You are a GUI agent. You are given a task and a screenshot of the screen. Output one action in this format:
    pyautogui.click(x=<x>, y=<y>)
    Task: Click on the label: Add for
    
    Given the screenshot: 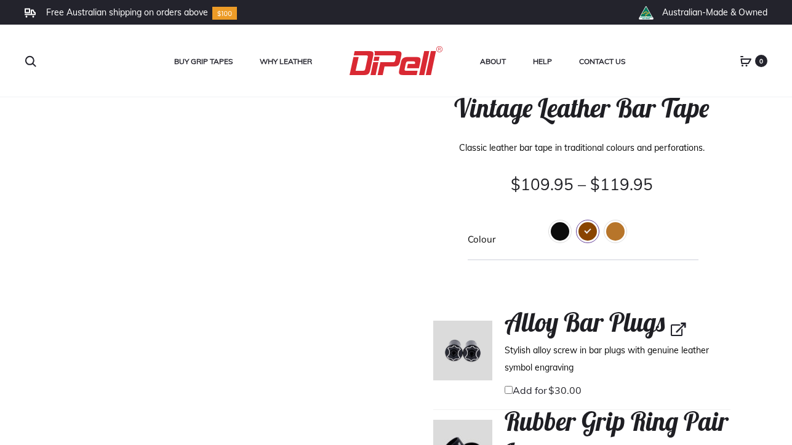 What is the action you would take?
    pyautogui.click(x=543, y=389)
    